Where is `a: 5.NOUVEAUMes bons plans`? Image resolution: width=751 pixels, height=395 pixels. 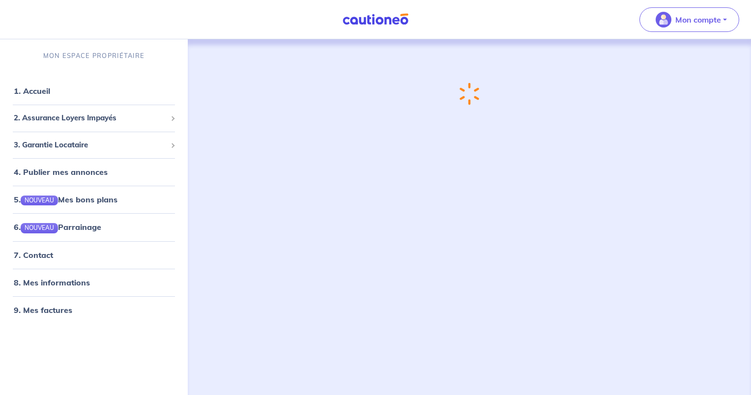 a: 5.NOUVEAUMes bons plans is located at coordinates (65, 200).